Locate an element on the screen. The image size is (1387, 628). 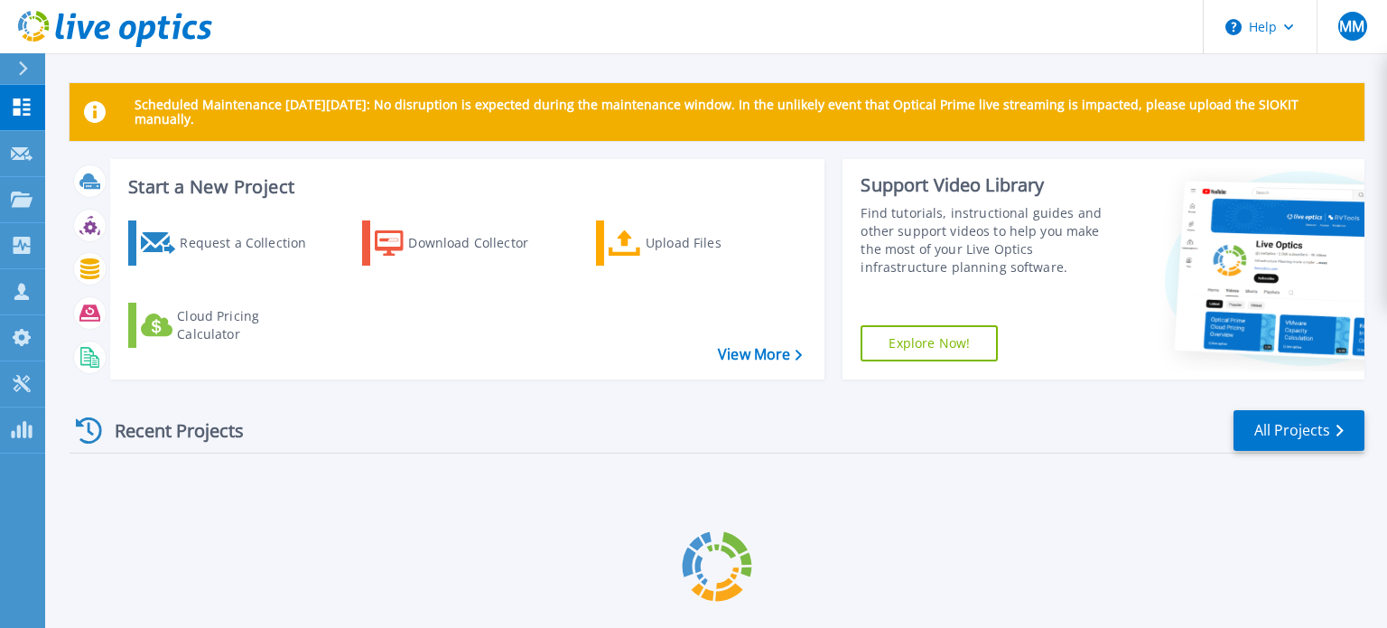
div: Download Collector is located at coordinates (480, 243).